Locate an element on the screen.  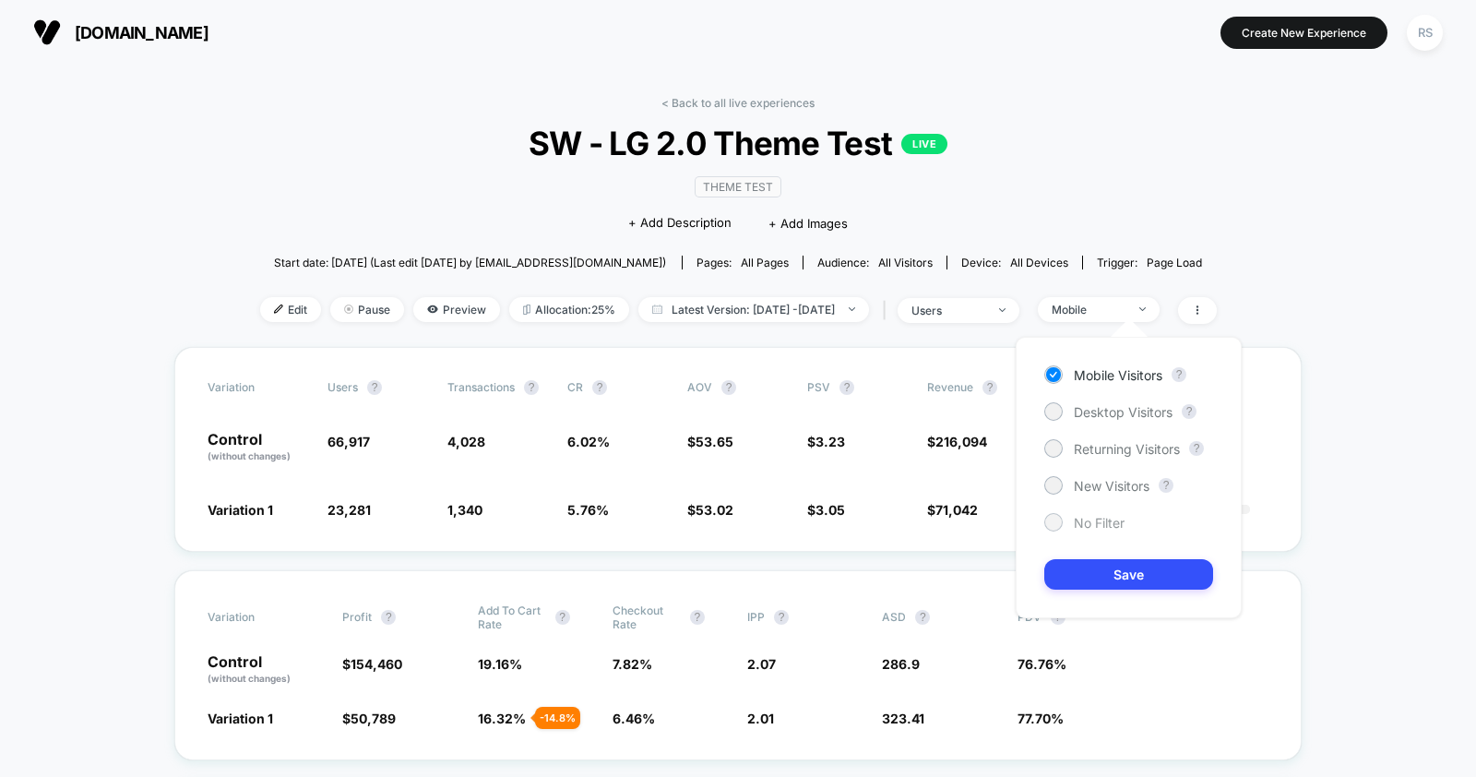
span: 2.07 is located at coordinates (761, 663).